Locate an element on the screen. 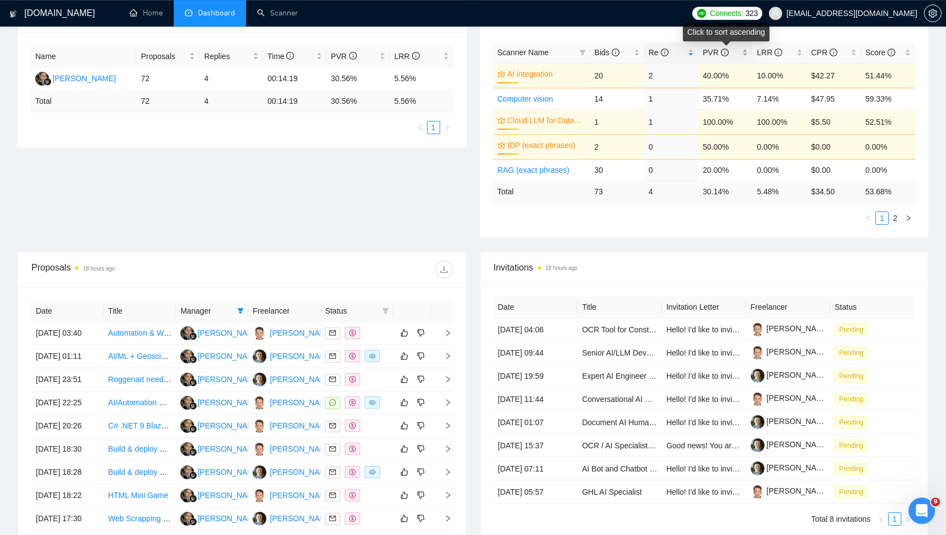  td: 72 is located at coordinates (168, 101).